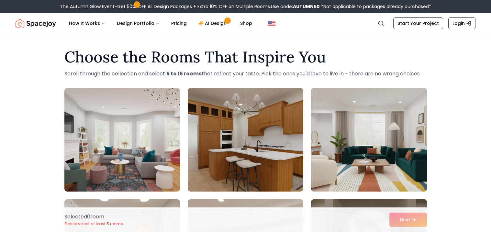 The image size is (491, 232). What do you see at coordinates (87, 23) in the screenshot?
I see `button: How It Works` at bounding box center [87, 23].